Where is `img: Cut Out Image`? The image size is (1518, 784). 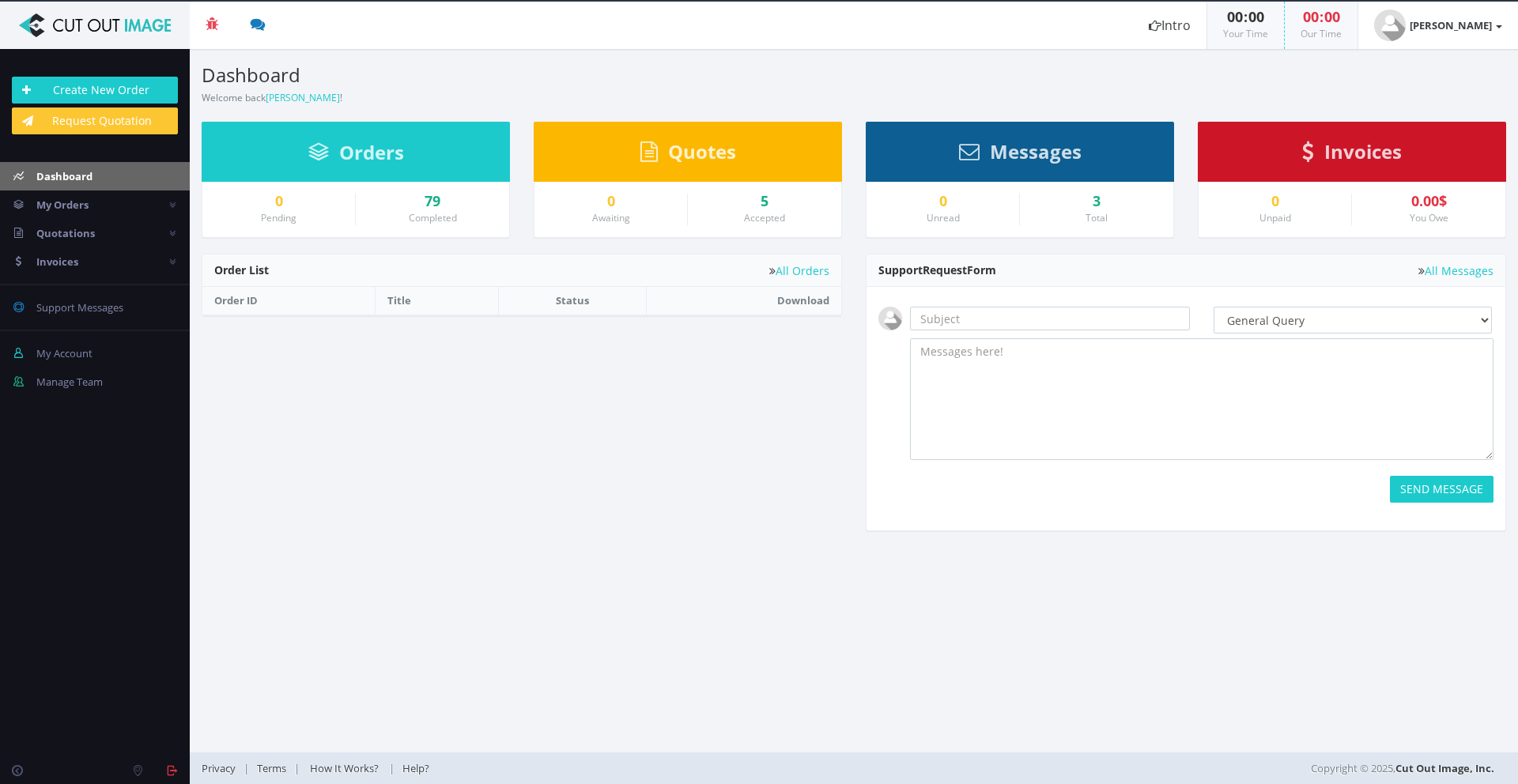
img: Cut Out Image is located at coordinates (95, 25).